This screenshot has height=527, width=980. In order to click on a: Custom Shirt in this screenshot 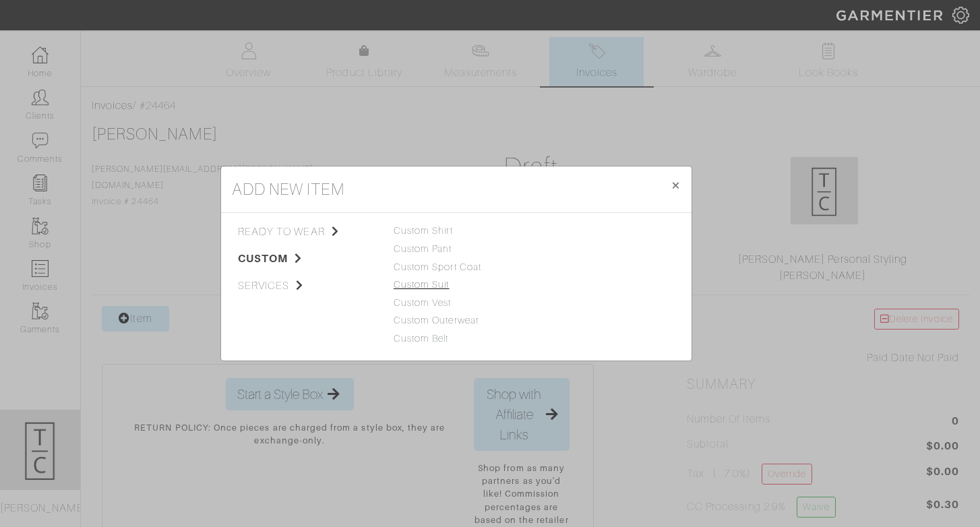, I will do `click(423, 231)`.